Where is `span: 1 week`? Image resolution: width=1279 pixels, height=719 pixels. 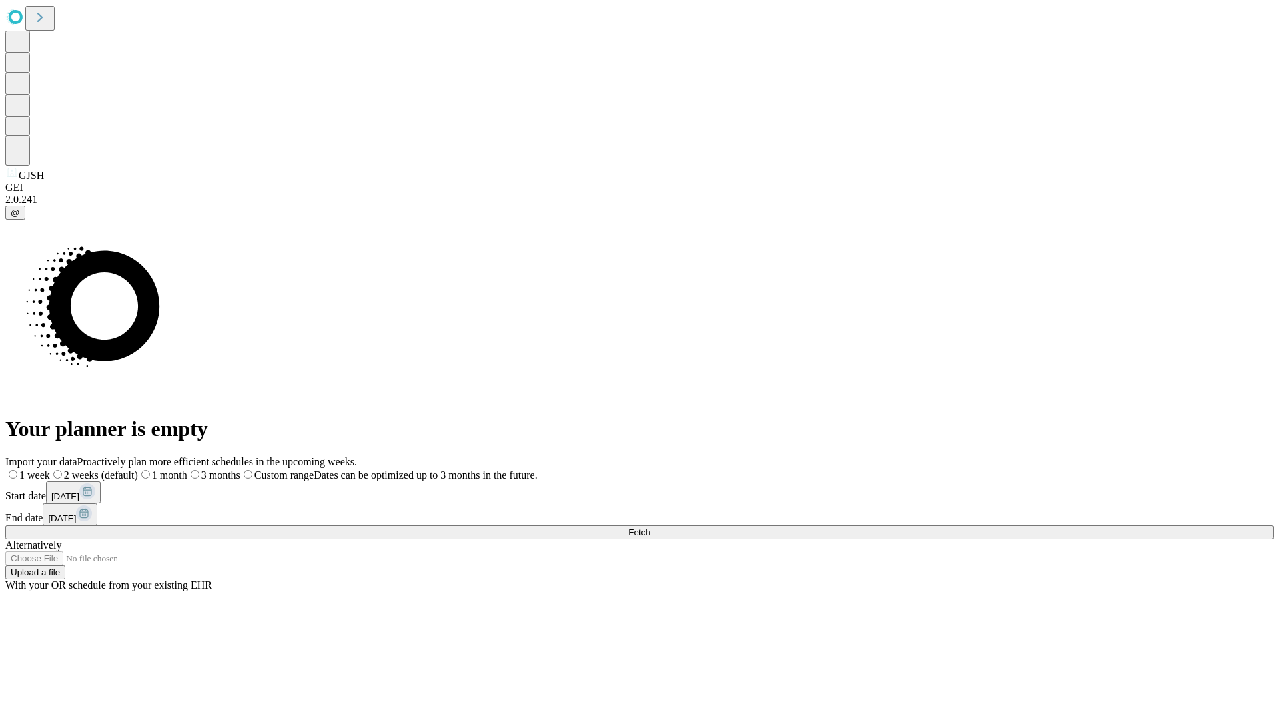
span: 1 week is located at coordinates (35, 475).